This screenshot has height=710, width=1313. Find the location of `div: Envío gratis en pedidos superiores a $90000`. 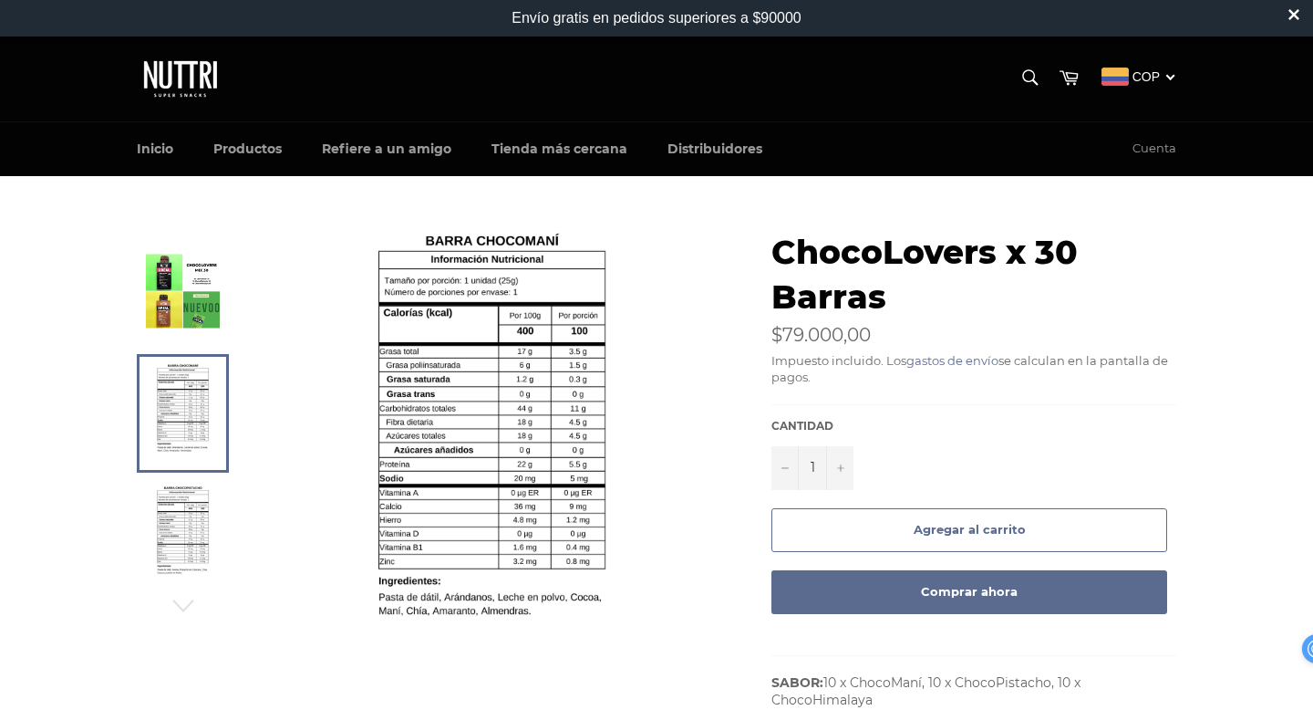

div: Envío gratis en pedidos superiores a $90000 is located at coordinates (657, 18).